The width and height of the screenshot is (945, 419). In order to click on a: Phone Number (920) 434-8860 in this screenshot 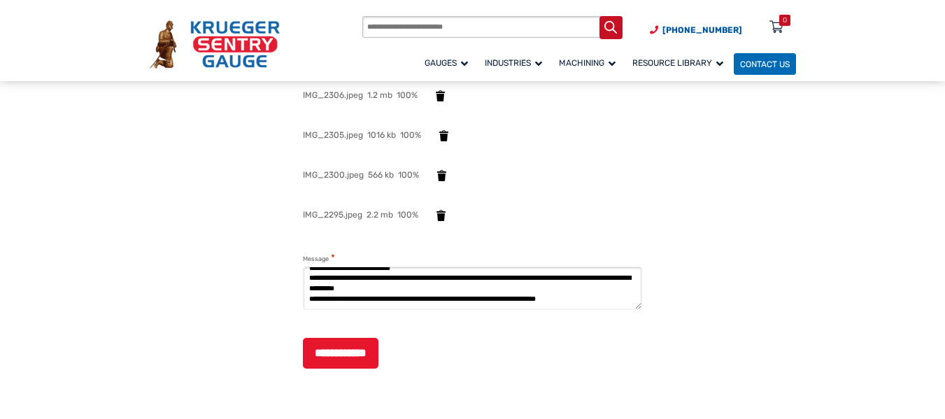, I will do `click(696, 30)`.